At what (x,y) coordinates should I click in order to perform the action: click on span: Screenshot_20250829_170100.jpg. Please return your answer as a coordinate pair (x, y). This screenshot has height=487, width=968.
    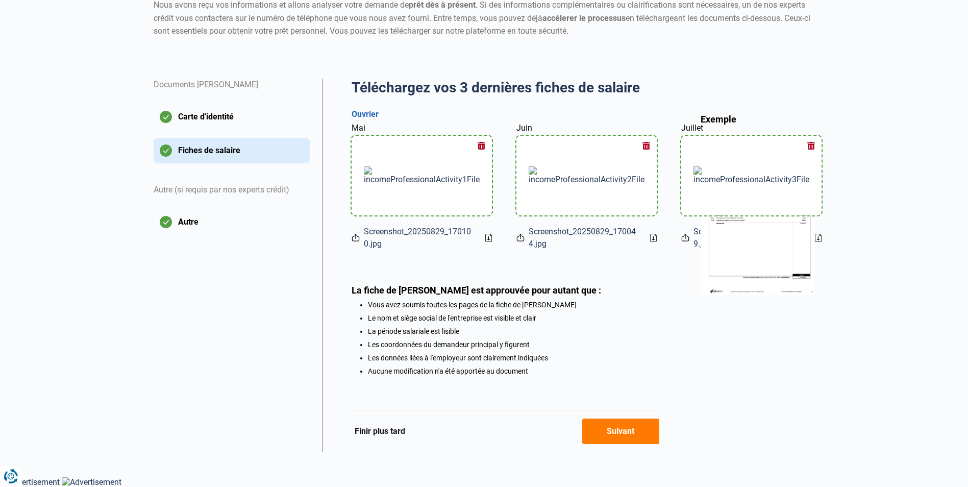
    Looking at the image, I should click on (420, 238).